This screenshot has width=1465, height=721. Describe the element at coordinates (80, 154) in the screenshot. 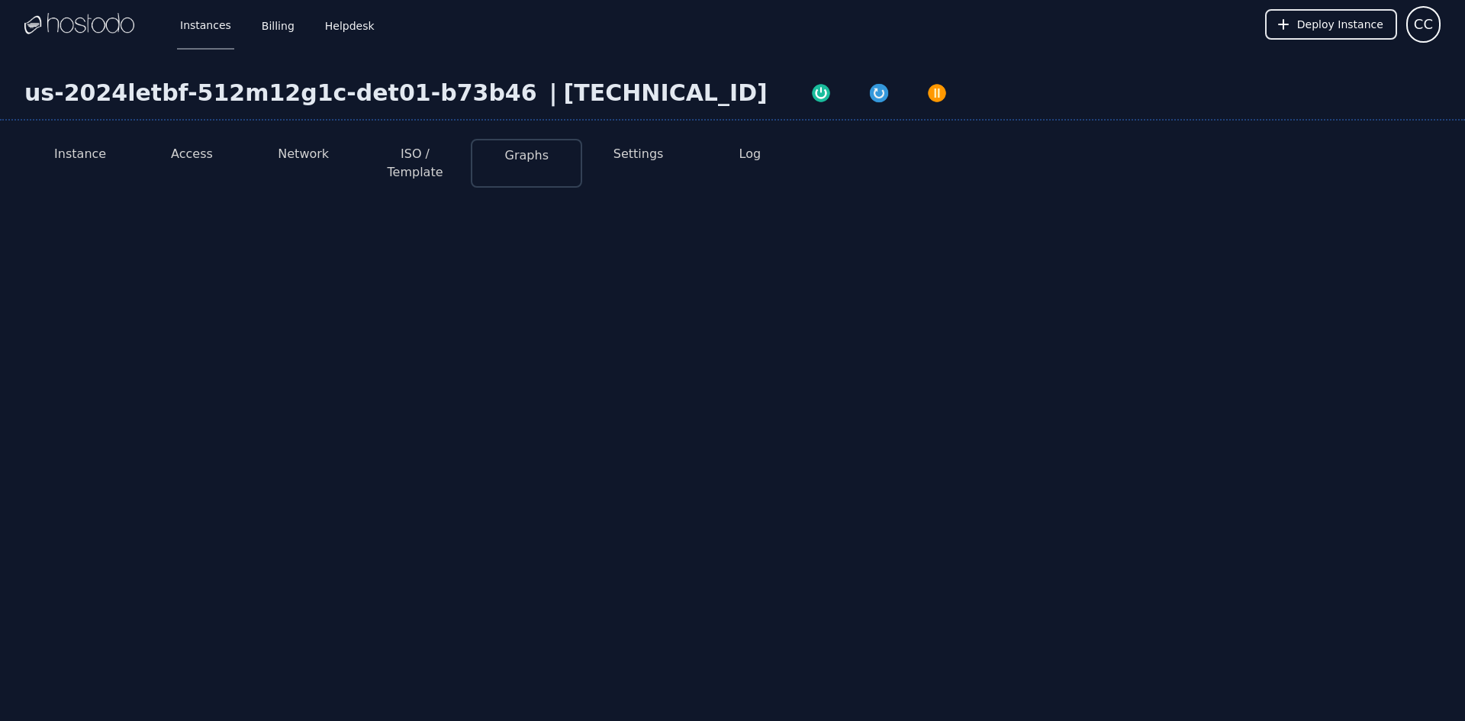

I see `button: Instance` at that location.